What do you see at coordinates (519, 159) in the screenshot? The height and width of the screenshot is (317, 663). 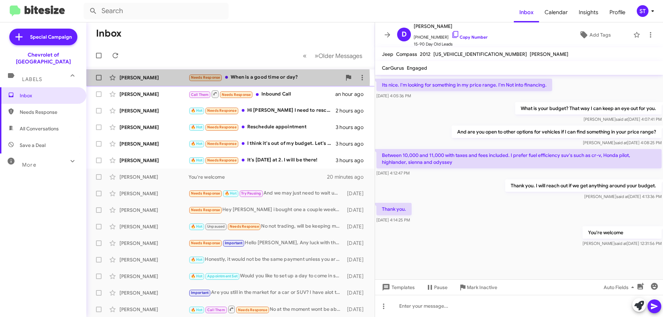 I see `p: Between 10,000 and 11,000 with taxes and fees included. I prefer fuel efficiency suv's such as cr...` at bounding box center [519, 159].